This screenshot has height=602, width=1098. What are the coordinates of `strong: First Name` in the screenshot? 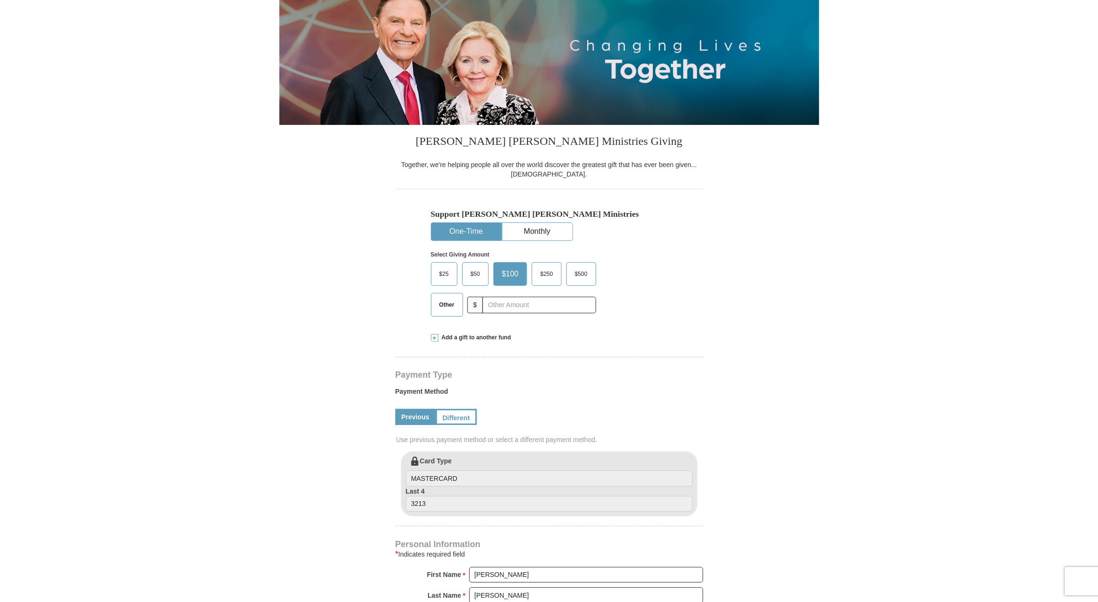 It's located at (444, 575).